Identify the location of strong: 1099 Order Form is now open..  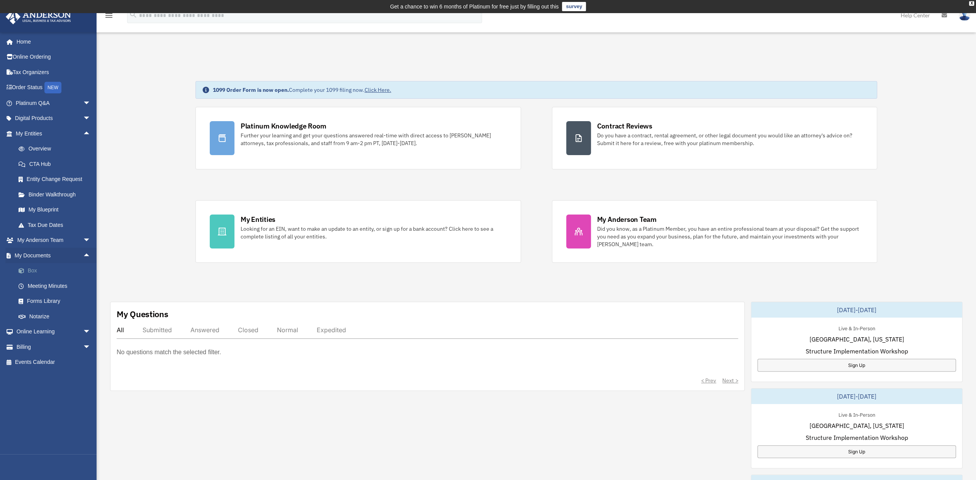
(251, 90).